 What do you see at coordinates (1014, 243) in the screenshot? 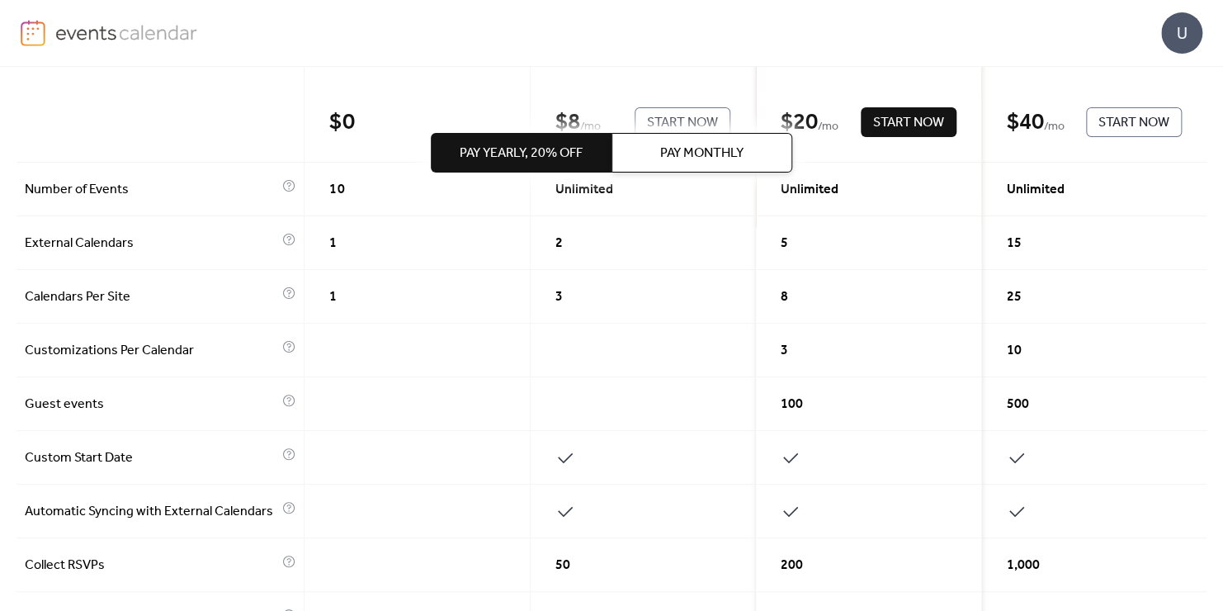
I see `span: 15` at bounding box center [1014, 243].